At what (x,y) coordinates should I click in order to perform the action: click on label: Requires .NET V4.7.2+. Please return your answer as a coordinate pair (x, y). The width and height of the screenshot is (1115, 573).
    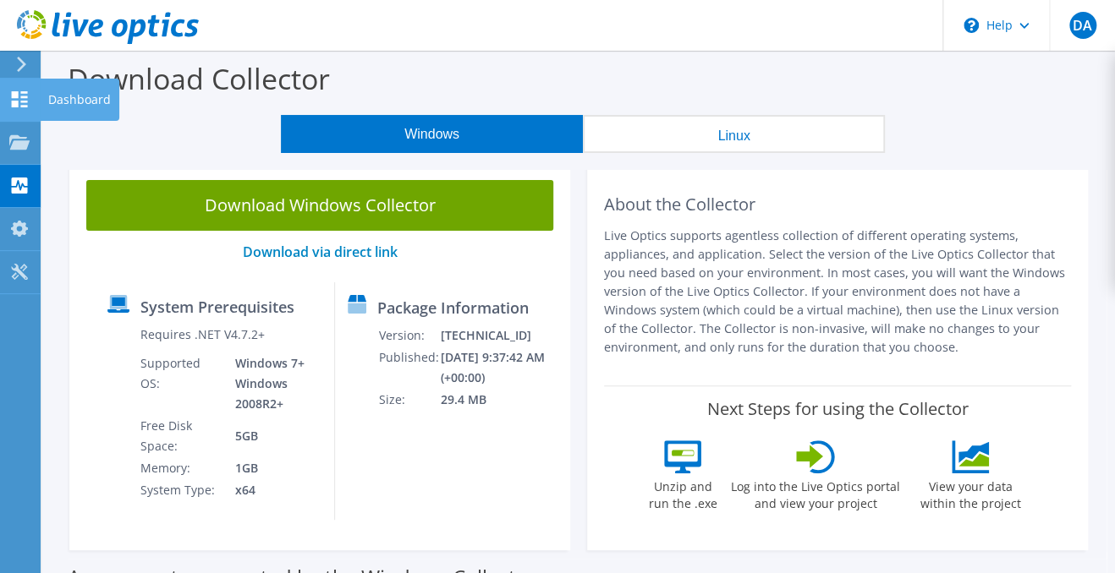
    Looking at the image, I should click on (202, 335).